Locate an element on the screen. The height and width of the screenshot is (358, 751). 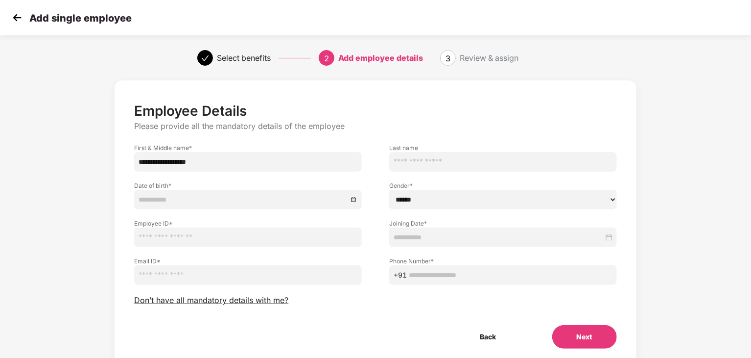
label: Email ID is located at coordinates (248, 261).